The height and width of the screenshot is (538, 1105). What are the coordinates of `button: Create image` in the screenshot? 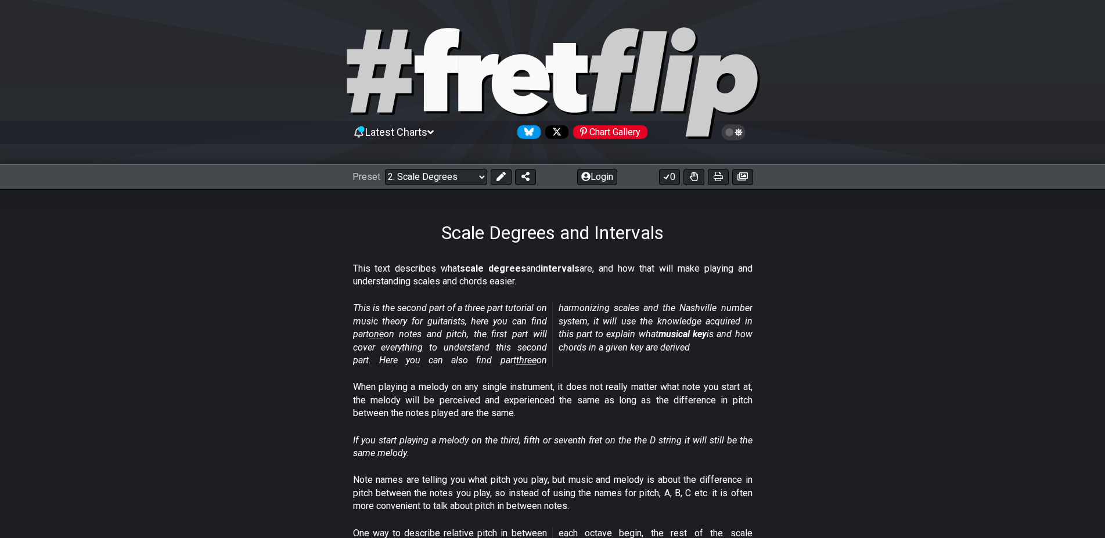 It's located at (743, 177).